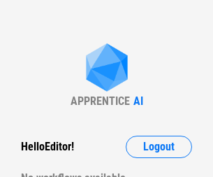  What do you see at coordinates (159, 147) in the screenshot?
I see `button: Logout` at bounding box center [159, 147].